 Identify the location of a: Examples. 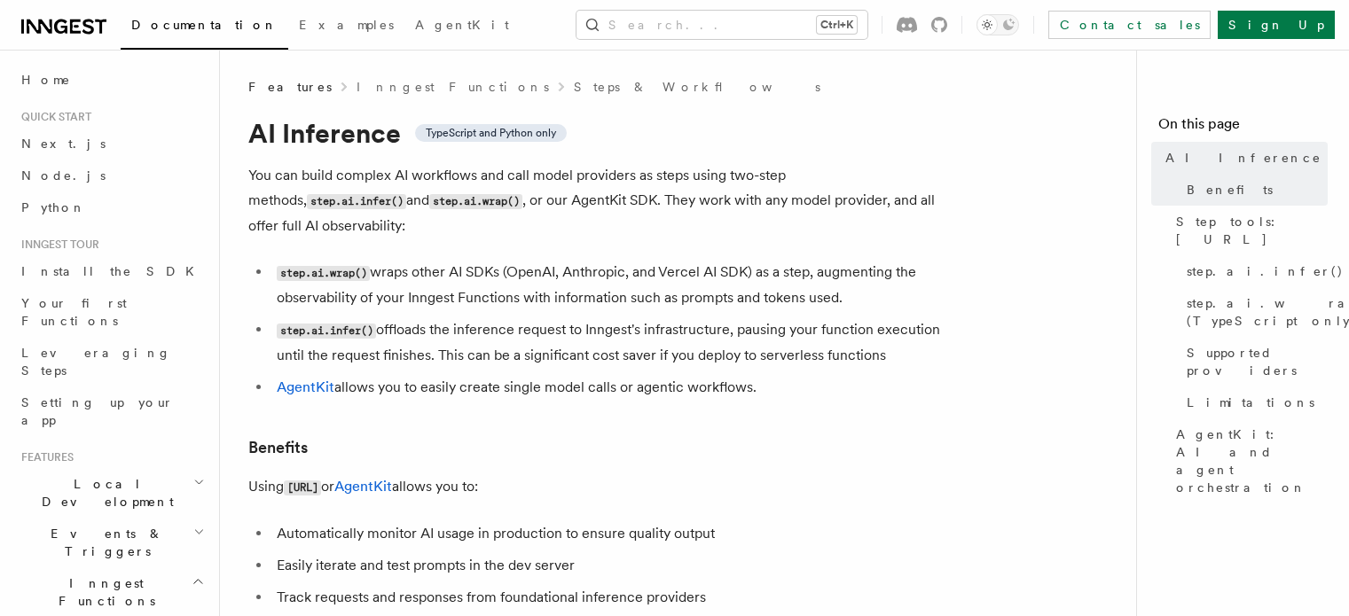
(346, 27).